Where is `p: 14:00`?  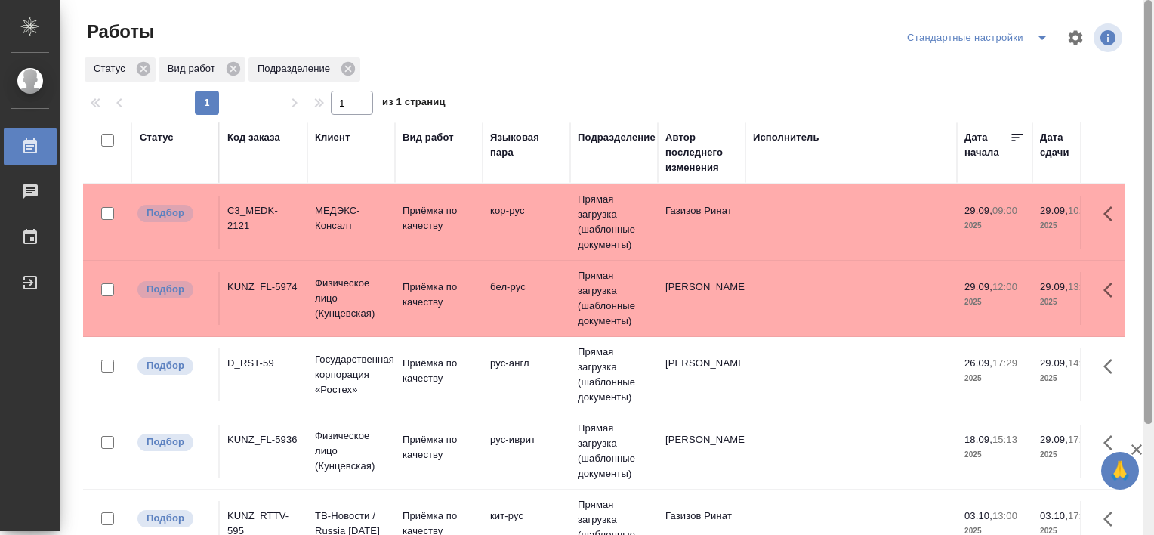 p: 14:00 is located at coordinates (1080, 363).